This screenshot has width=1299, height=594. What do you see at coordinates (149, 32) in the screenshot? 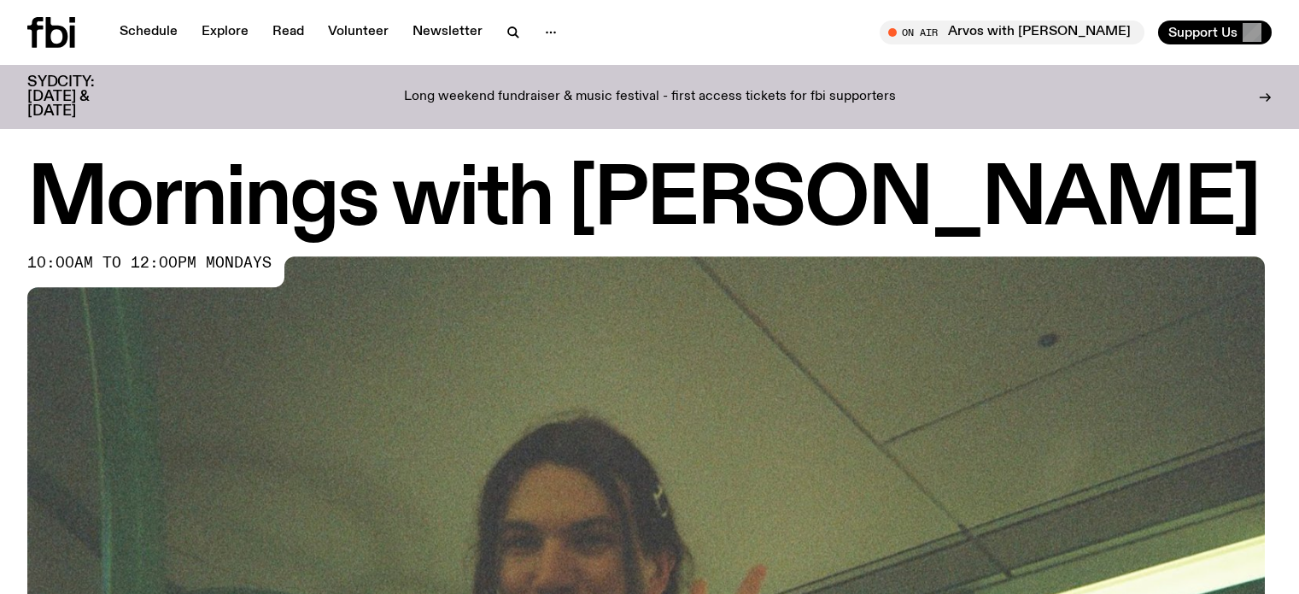
I see `a: Schedule` at bounding box center [149, 32].